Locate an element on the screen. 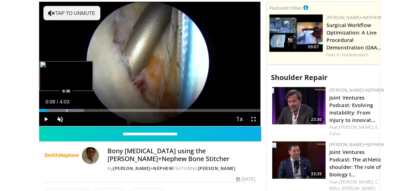 This screenshot has height=191, width=419. button: Fullscreen is located at coordinates (253, 119).